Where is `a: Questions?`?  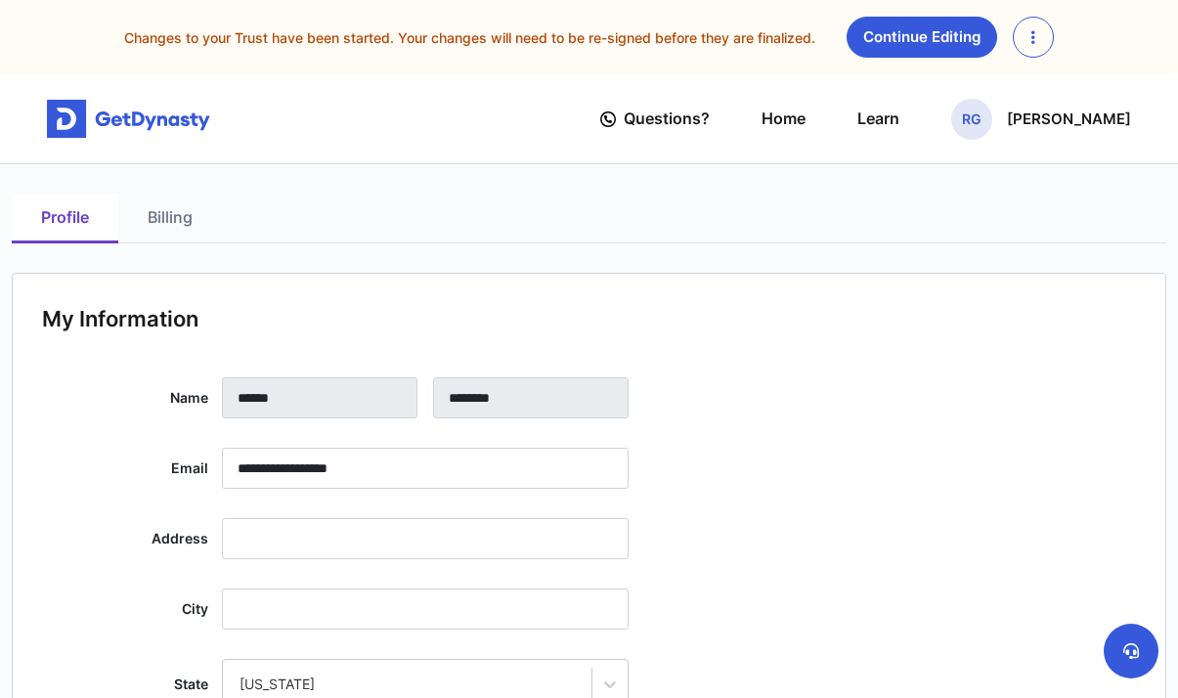
a: Questions? is located at coordinates (655, 118).